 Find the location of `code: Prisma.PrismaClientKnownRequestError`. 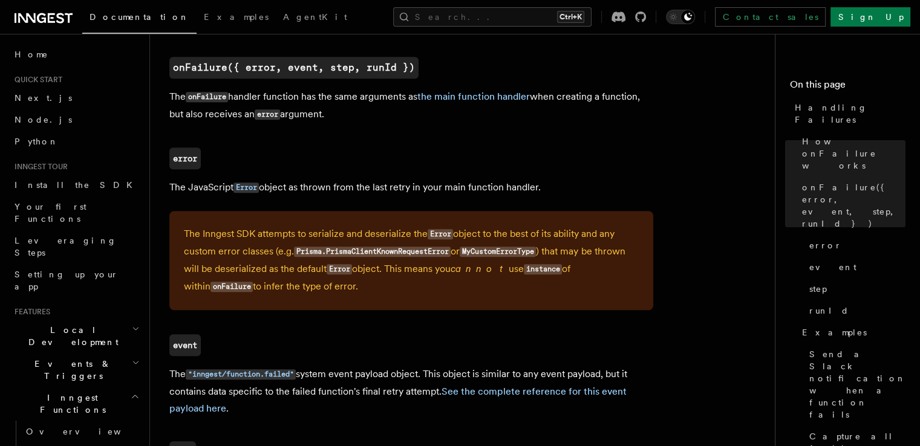

code: Prisma.PrismaClientKnownRequestError is located at coordinates (372, 252).